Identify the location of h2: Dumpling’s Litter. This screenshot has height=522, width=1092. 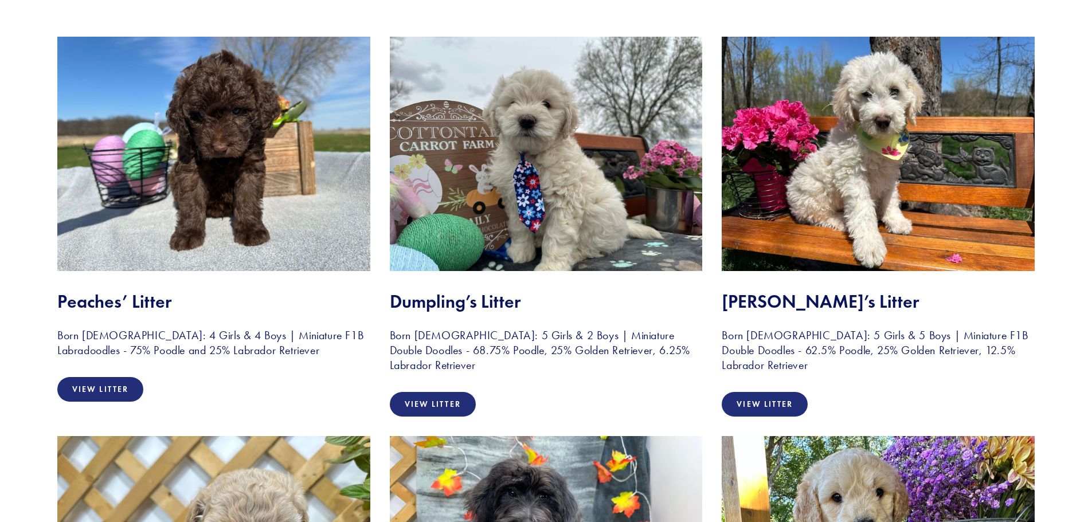
(546, 301).